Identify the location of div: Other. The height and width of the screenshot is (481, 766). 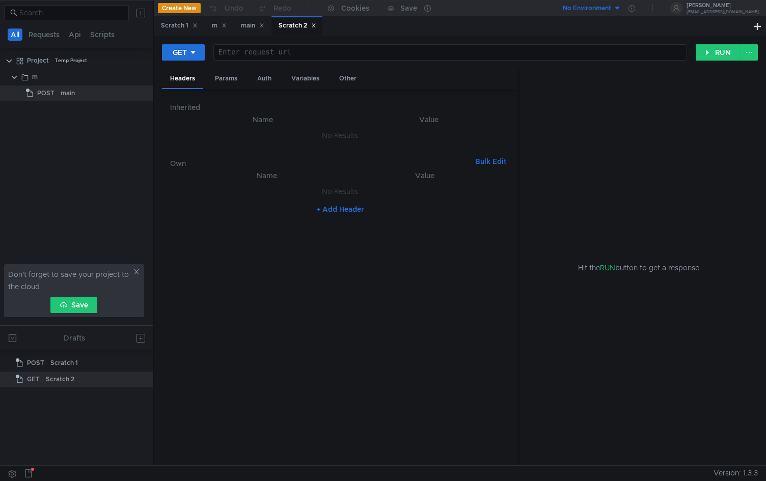
(348, 78).